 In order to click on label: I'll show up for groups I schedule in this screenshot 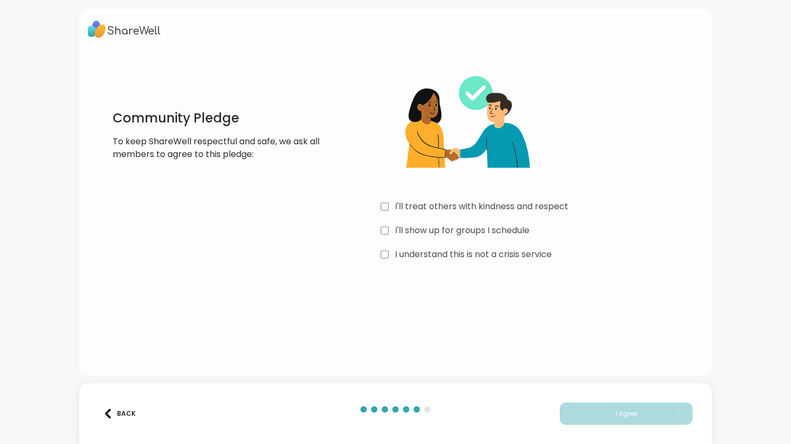, I will do `click(462, 230)`.